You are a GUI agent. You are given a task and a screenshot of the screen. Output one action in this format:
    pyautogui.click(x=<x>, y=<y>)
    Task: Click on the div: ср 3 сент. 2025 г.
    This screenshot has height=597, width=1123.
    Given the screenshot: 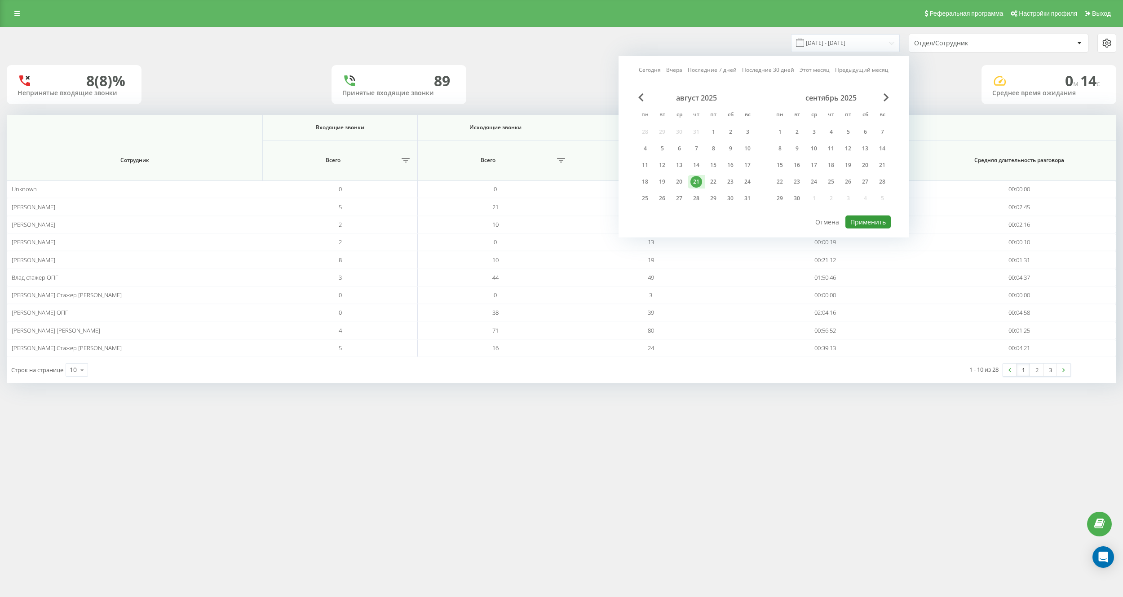 What is the action you would take?
    pyautogui.click(x=814, y=132)
    